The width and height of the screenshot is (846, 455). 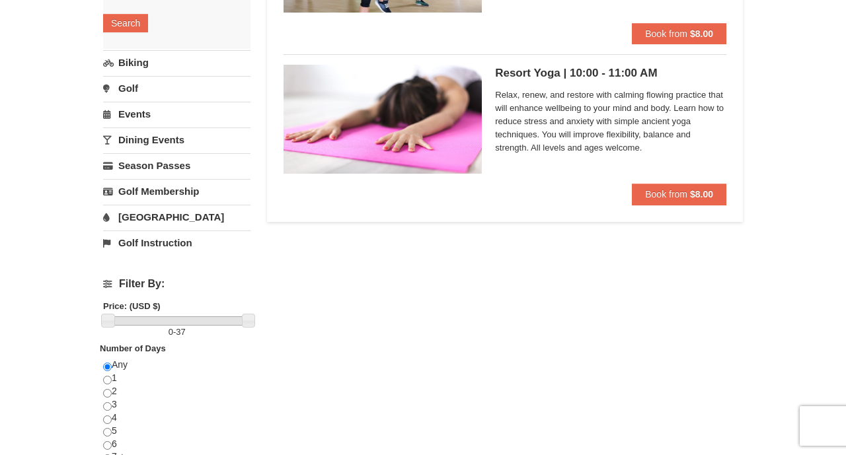 I want to click on strong: Number of Days, so click(x=133, y=348).